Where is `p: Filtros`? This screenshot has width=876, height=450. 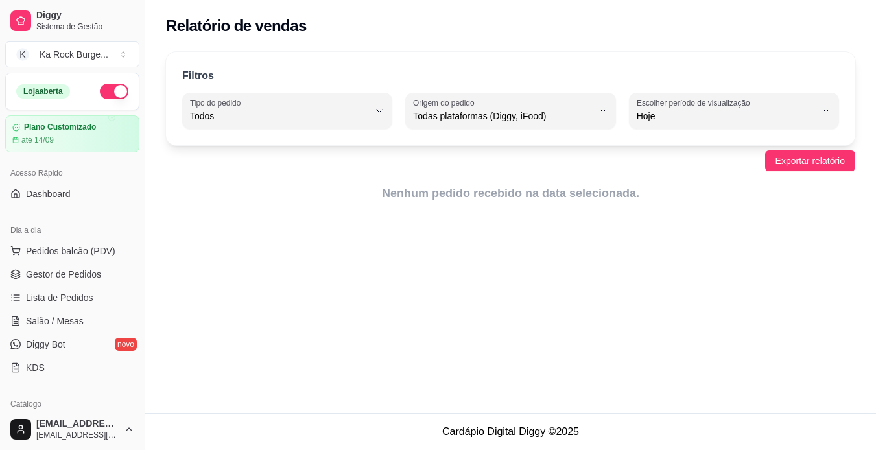 p: Filtros is located at coordinates (198, 76).